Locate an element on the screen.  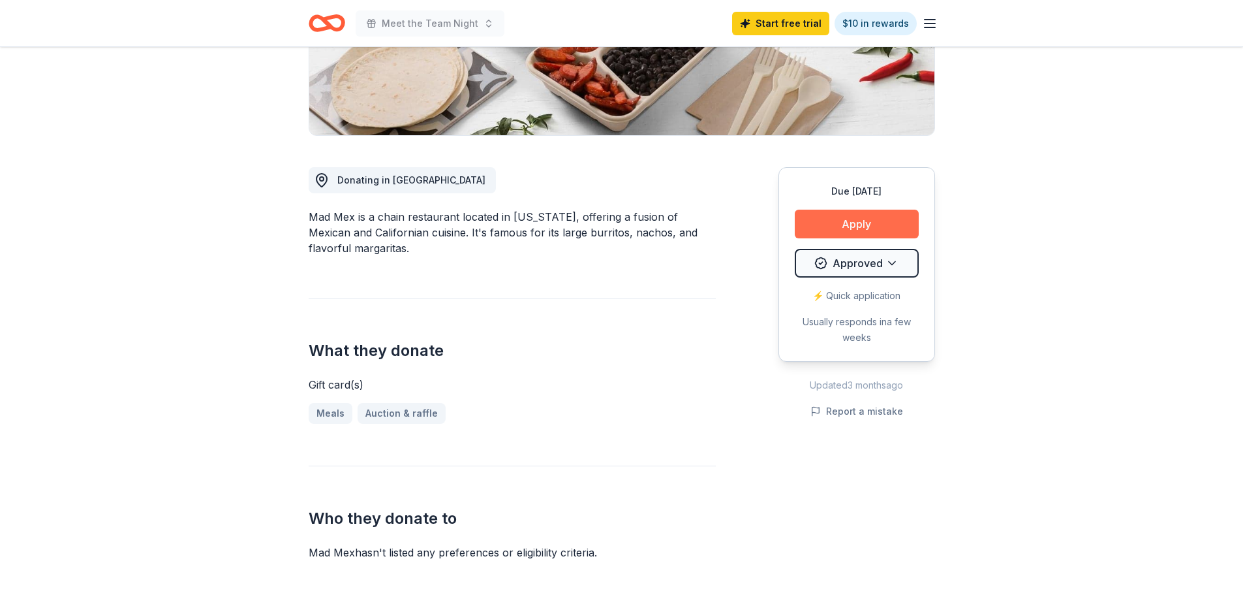
a: Meals is located at coordinates (330, 413).